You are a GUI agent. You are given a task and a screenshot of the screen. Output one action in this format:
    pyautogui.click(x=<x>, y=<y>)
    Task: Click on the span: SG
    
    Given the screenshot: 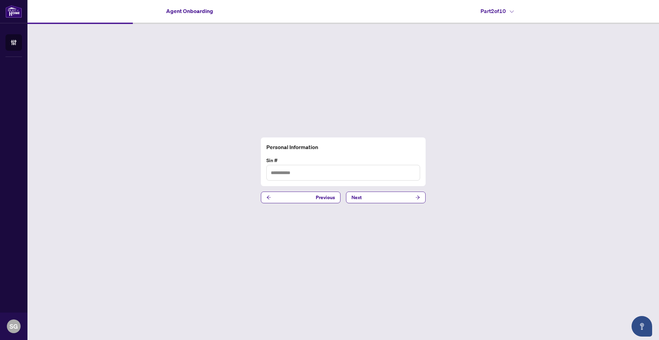 What is the action you would take?
    pyautogui.click(x=14, y=327)
    